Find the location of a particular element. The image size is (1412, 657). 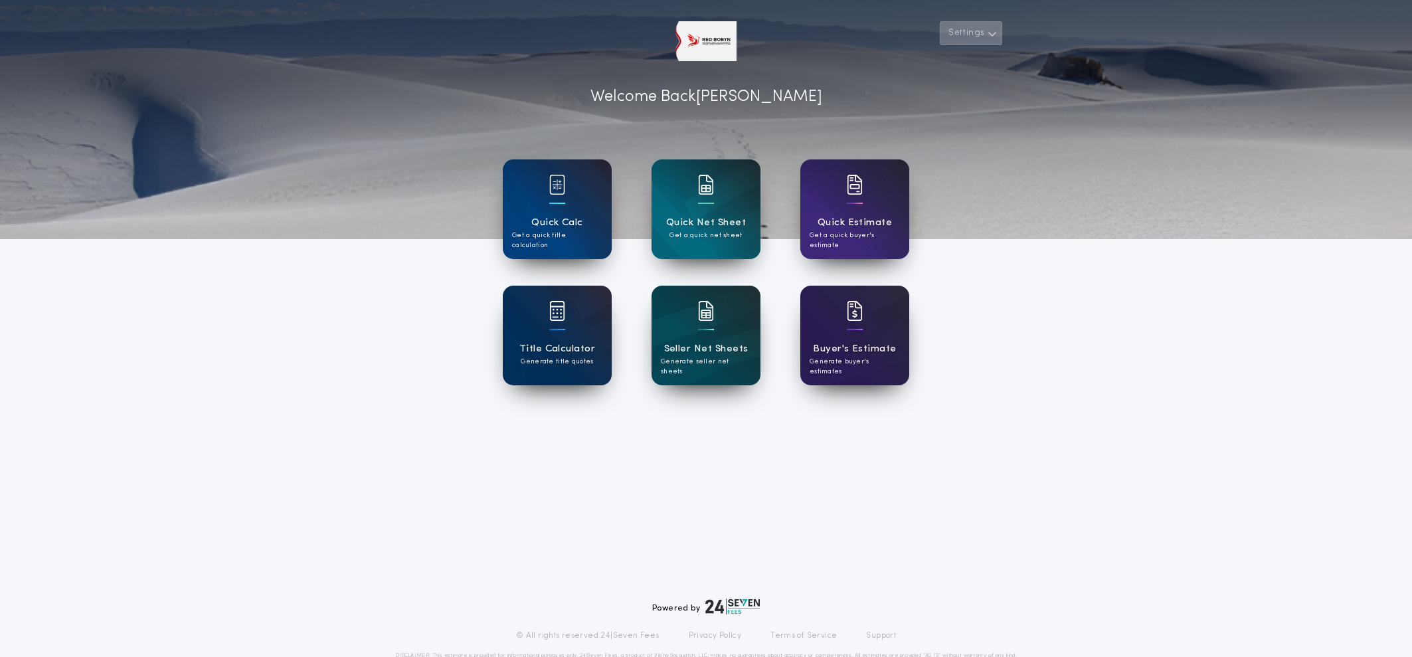

h1: Seller Net Sheets is located at coordinates (706, 349).